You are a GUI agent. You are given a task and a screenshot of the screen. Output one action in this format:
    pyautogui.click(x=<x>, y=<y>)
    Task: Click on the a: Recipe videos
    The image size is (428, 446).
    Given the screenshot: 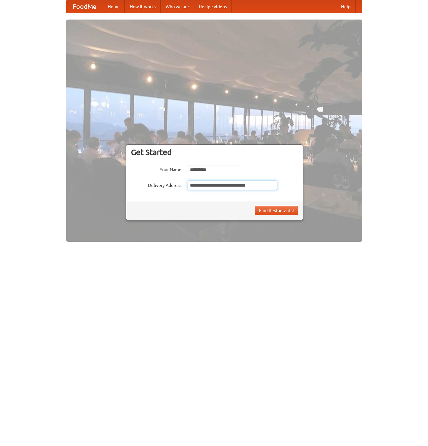 What is the action you would take?
    pyautogui.click(x=213, y=7)
    